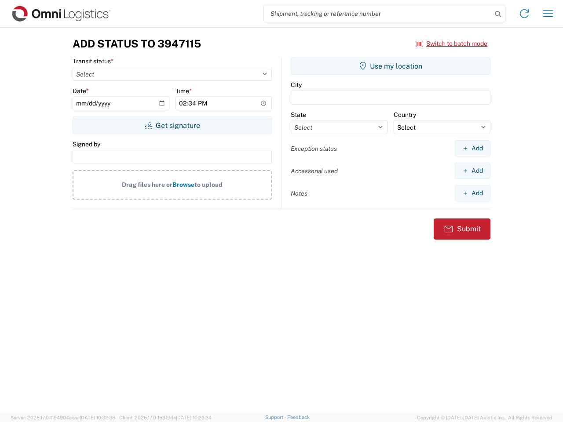 The image size is (563, 422). I want to click on button: Submit, so click(462, 229).